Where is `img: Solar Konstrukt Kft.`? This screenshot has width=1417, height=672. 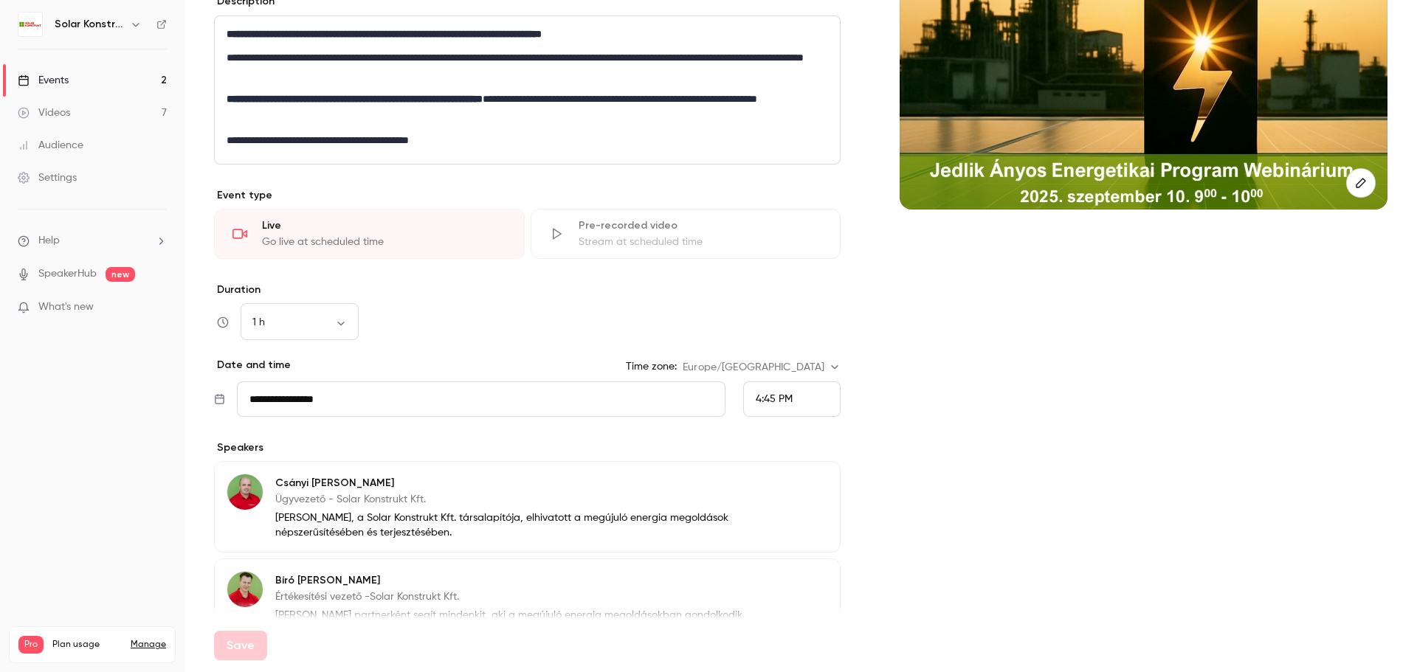 img: Solar Konstrukt Kft. is located at coordinates (30, 24).